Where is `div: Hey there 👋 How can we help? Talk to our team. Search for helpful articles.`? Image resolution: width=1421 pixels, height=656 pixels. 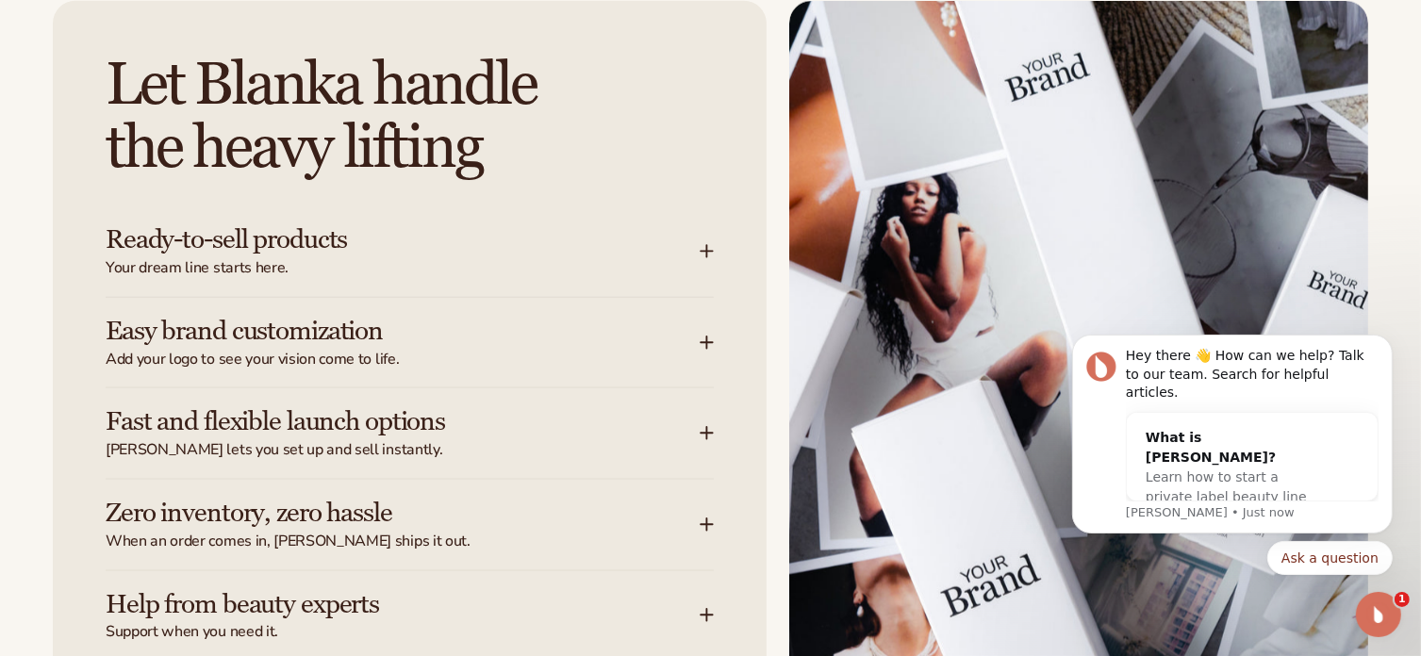
div: Hey there 👋 How can we help? Talk to our team. Search for helpful articles. is located at coordinates (208, 83).